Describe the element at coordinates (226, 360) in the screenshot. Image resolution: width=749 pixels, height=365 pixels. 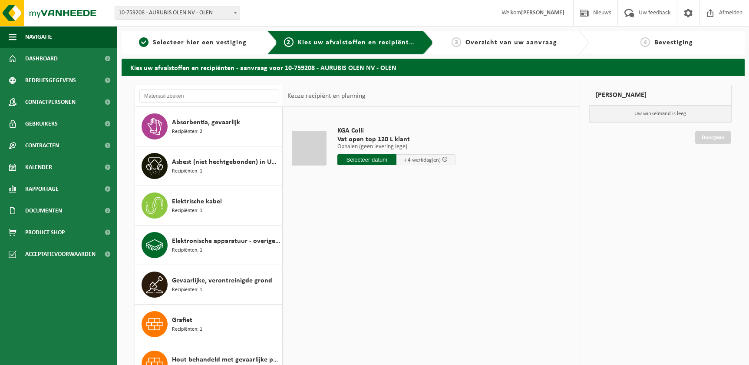
I see `span: Hout behandeld met gevaarlijke producten (C), treinbilzen` at that location.